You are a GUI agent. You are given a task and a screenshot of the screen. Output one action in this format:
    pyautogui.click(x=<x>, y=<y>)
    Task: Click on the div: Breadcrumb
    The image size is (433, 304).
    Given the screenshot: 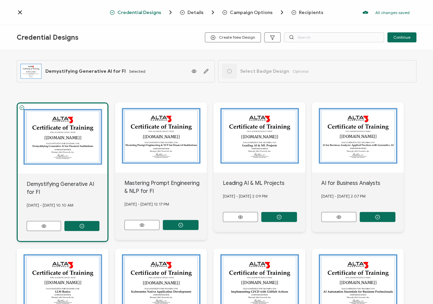 What is the action you would take?
    pyautogui.click(x=217, y=12)
    